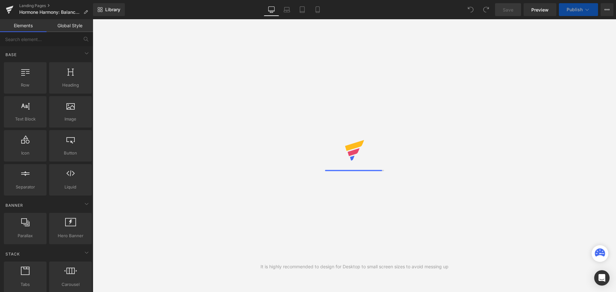 This screenshot has height=292, width=616. What do you see at coordinates (271, 10) in the screenshot?
I see `a: Desktop` at bounding box center [271, 10].